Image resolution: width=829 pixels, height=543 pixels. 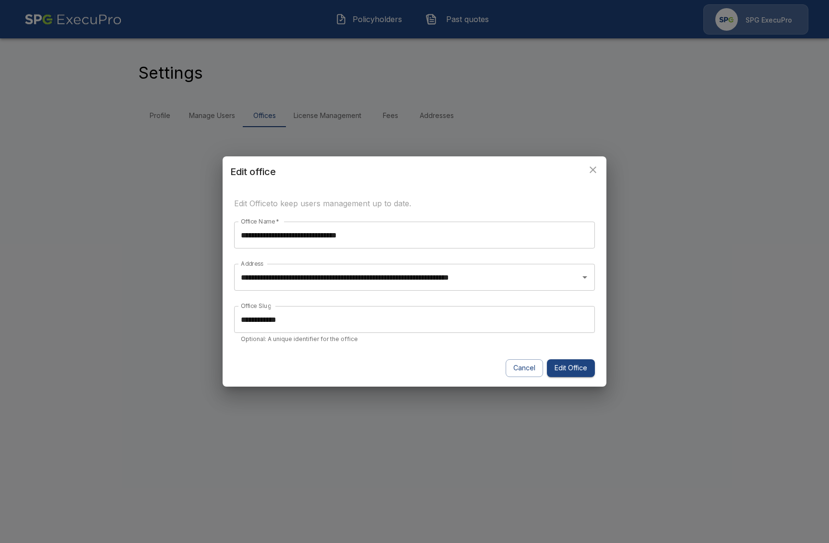 I want to click on label: Office Name, so click(x=260, y=221).